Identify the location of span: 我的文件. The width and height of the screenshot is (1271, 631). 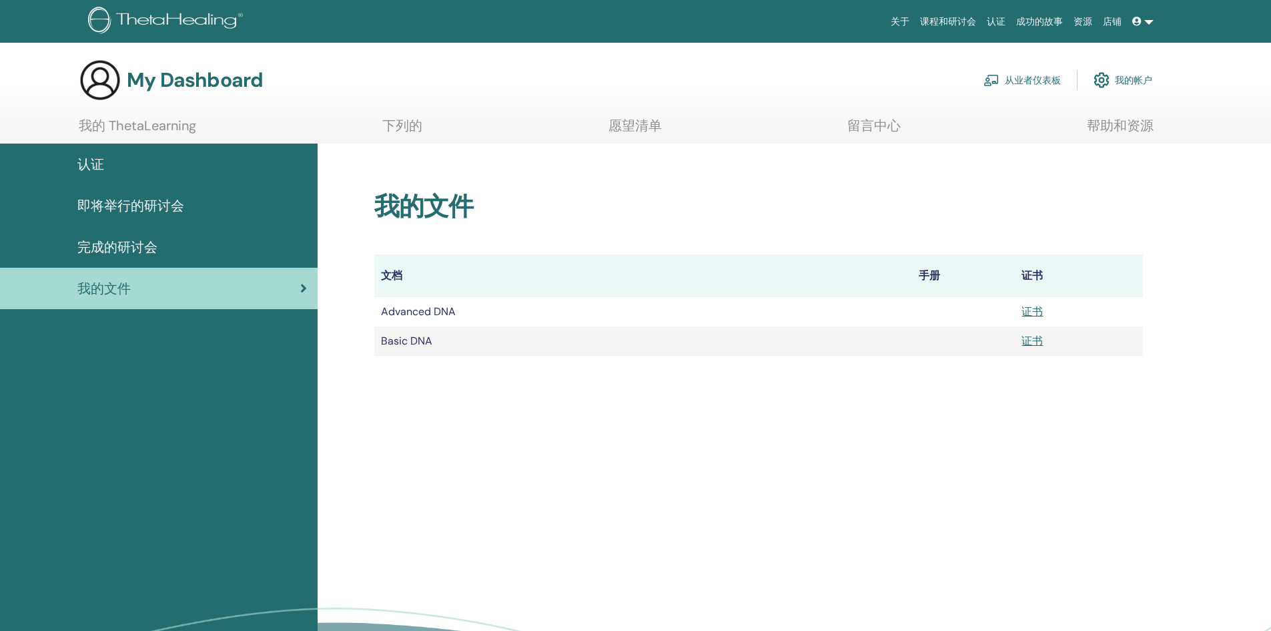
(104, 288).